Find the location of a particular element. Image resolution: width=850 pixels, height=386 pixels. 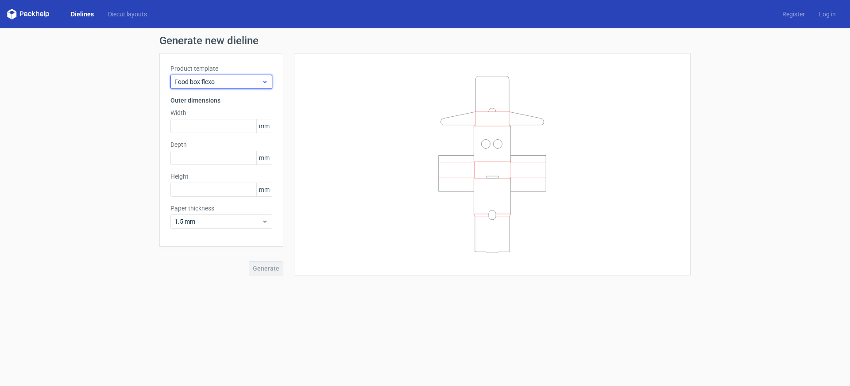

span: 1.5 mm is located at coordinates (218, 222).